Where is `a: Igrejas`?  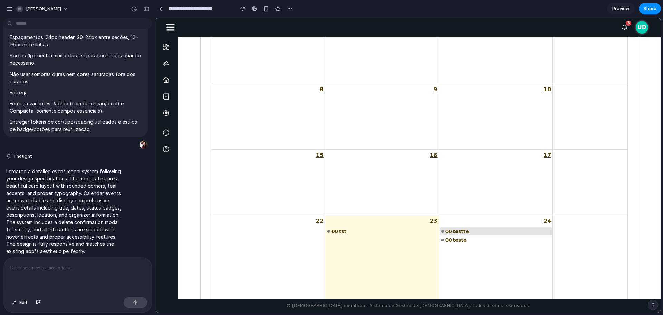 a: Igrejas is located at coordinates (11, 63).